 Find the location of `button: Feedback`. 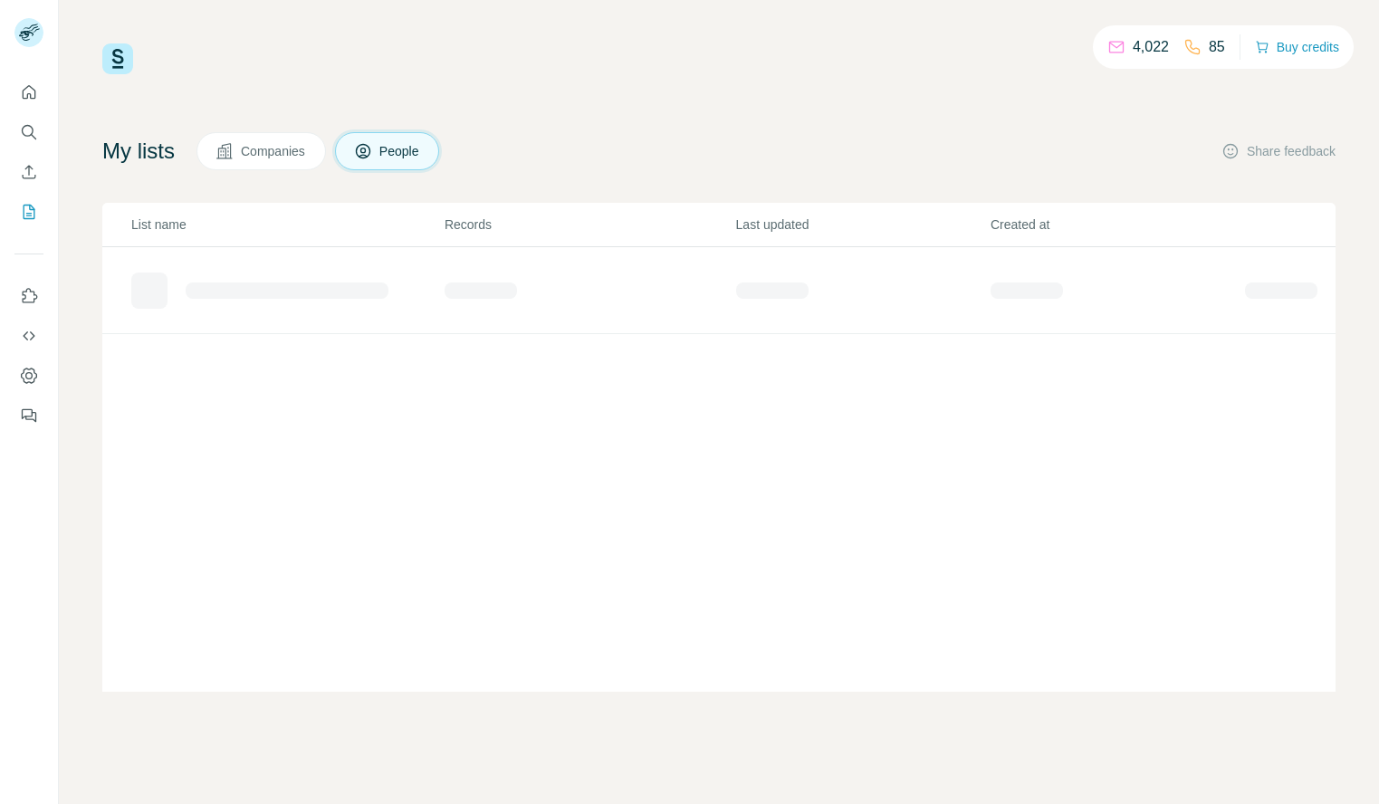

button: Feedback is located at coordinates (29, 416).